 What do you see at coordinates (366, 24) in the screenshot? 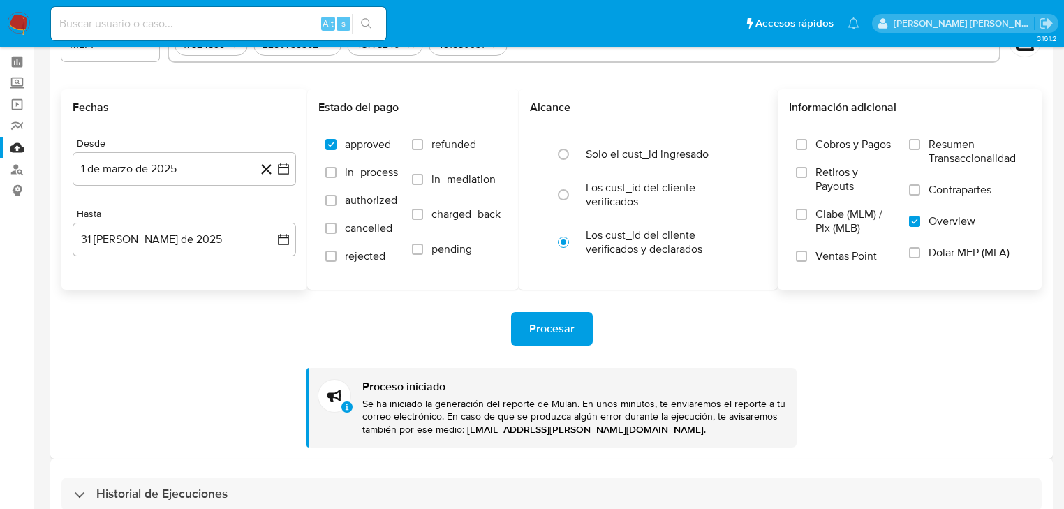
I see `button: search-icon` at bounding box center [366, 24].